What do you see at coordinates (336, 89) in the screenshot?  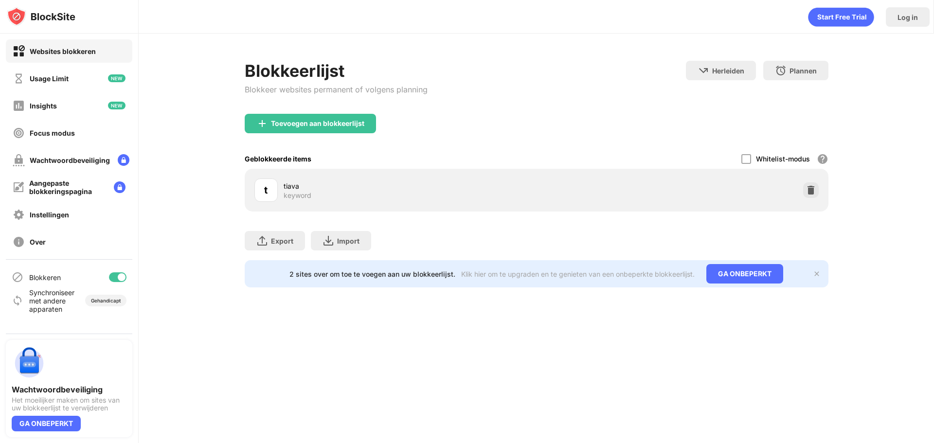 I see `div: Blokkeer websites permanent of volgens planning` at bounding box center [336, 89].